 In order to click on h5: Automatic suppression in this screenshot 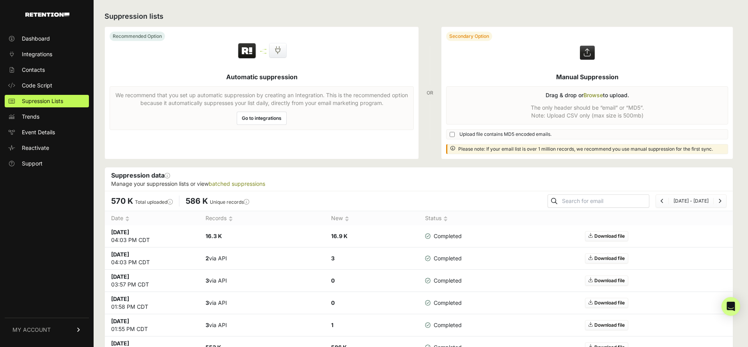, I will do `click(262, 77)`.